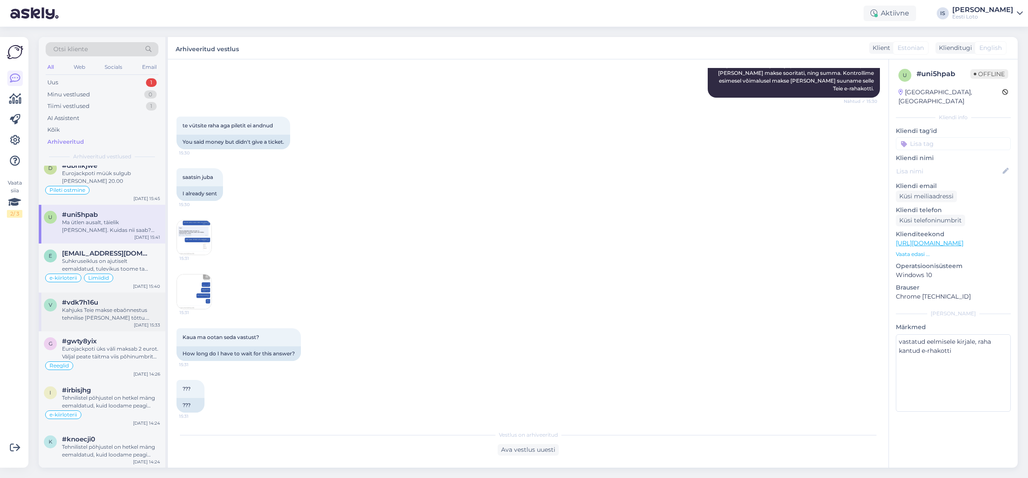 The width and height of the screenshot is (1028, 478). Describe the element at coordinates (79, 341) in the screenshot. I see `span: #gwty8yix` at that location.